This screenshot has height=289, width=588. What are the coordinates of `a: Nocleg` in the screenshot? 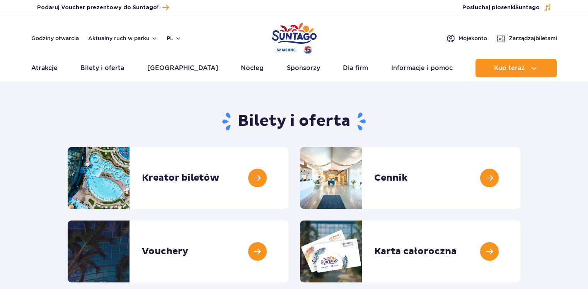 It's located at (252, 68).